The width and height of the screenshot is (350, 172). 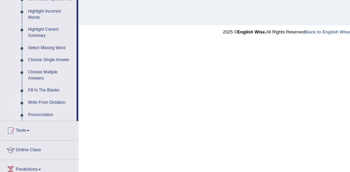 What do you see at coordinates (51, 115) in the screenshot?
I see `a: Pronunciation` at bounding box center [51, 115].